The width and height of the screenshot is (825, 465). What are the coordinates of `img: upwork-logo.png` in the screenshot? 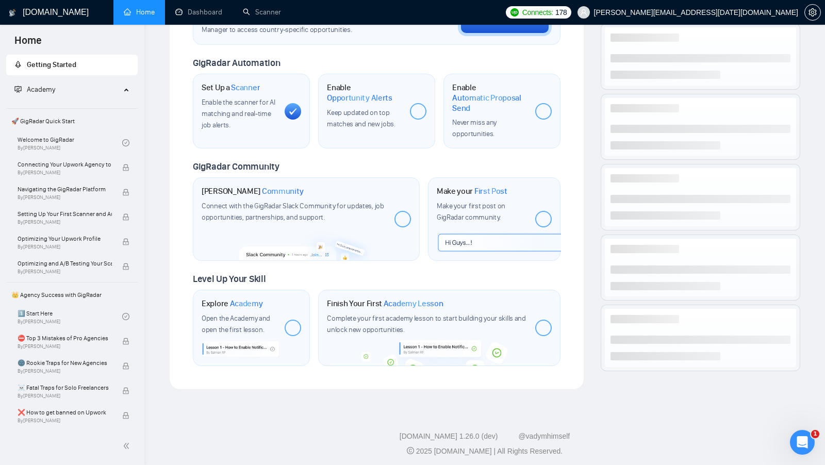 It's located at (514, 12).